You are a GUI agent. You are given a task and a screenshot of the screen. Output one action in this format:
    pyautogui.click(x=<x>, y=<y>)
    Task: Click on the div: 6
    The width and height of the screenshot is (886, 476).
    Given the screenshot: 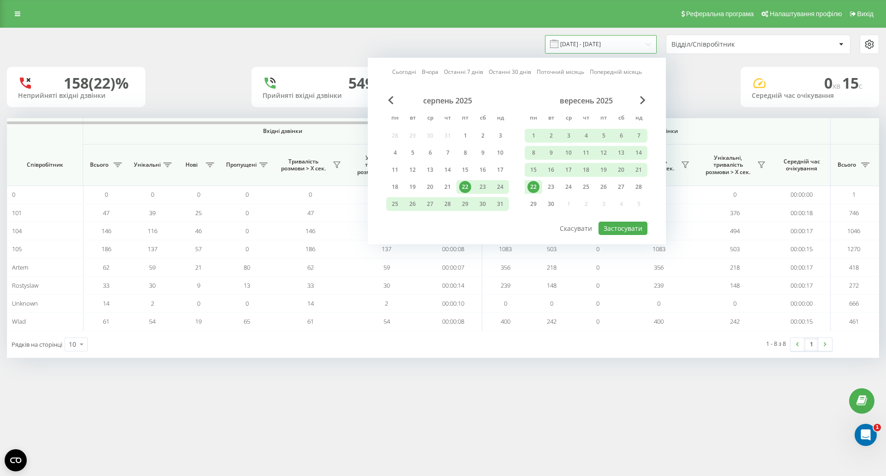 What is the action you would take?
    pyautogui.click(x=430, y=153)
    